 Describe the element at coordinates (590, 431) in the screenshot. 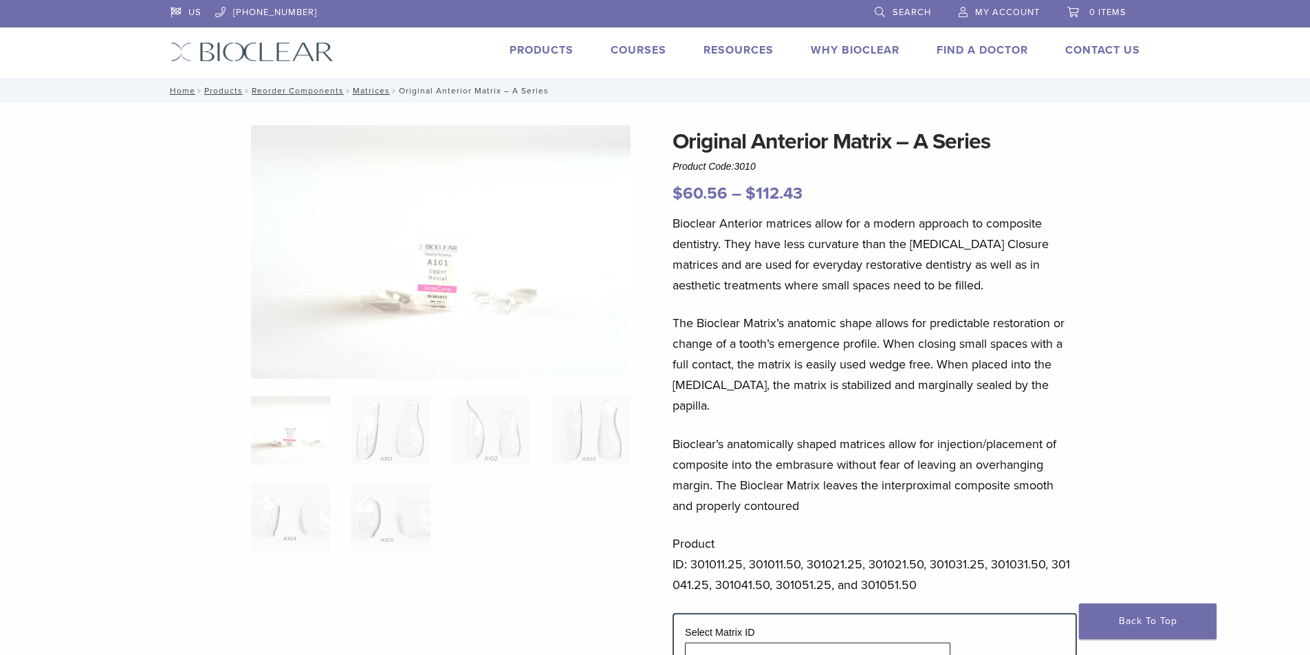

I see `img: Original Anterior Matrix - A Series - Image 4` at that location.